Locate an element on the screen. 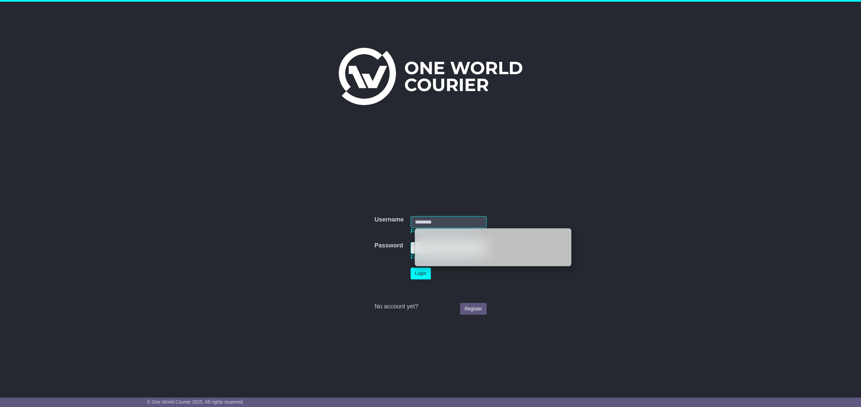  button: Login is located at coordinates (421, 273).